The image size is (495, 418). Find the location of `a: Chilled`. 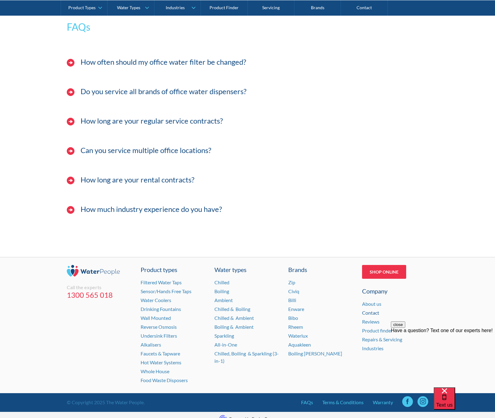

a: Chilled is located at coordinates (222, 282).